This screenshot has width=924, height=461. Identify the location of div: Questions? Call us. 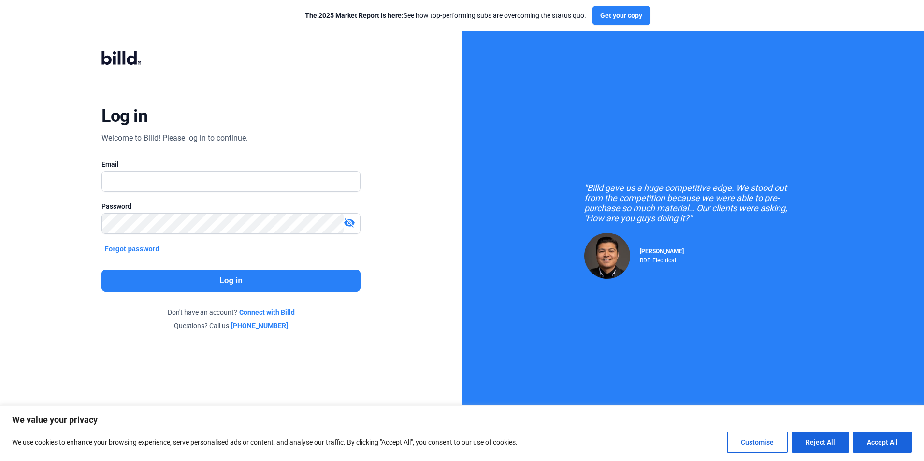
(231, 326).